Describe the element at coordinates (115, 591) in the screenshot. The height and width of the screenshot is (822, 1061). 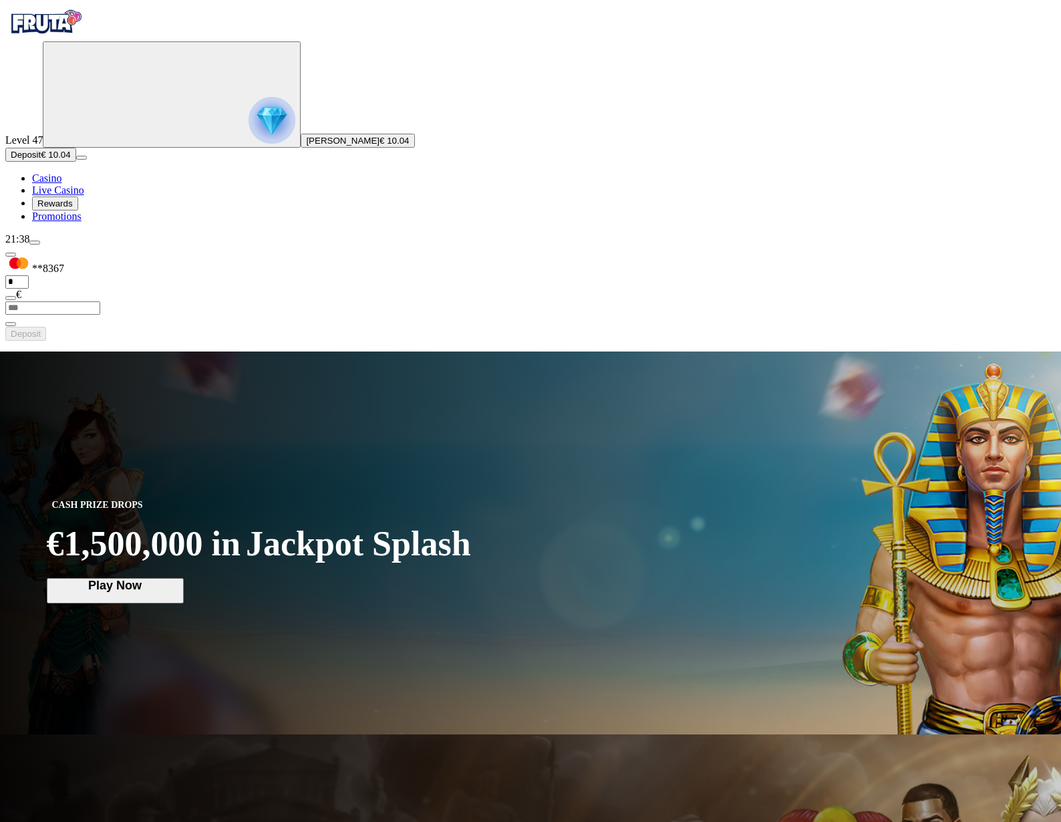
I see `button: Play Now` at that location.